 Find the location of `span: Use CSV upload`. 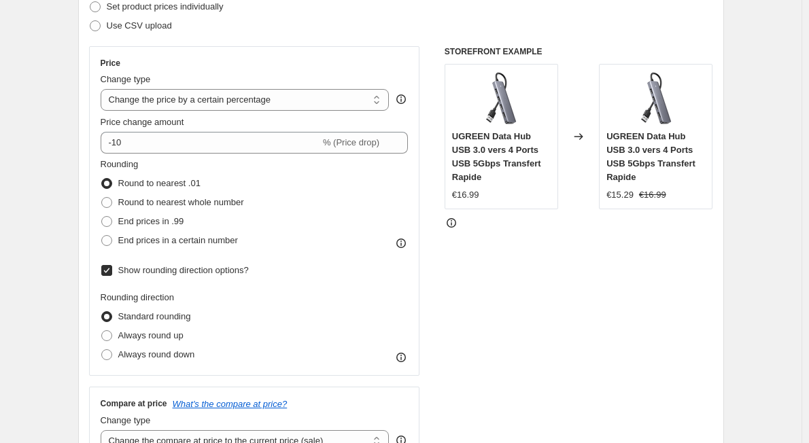

span: Use CSV upload is located at coordinates (139, 25).